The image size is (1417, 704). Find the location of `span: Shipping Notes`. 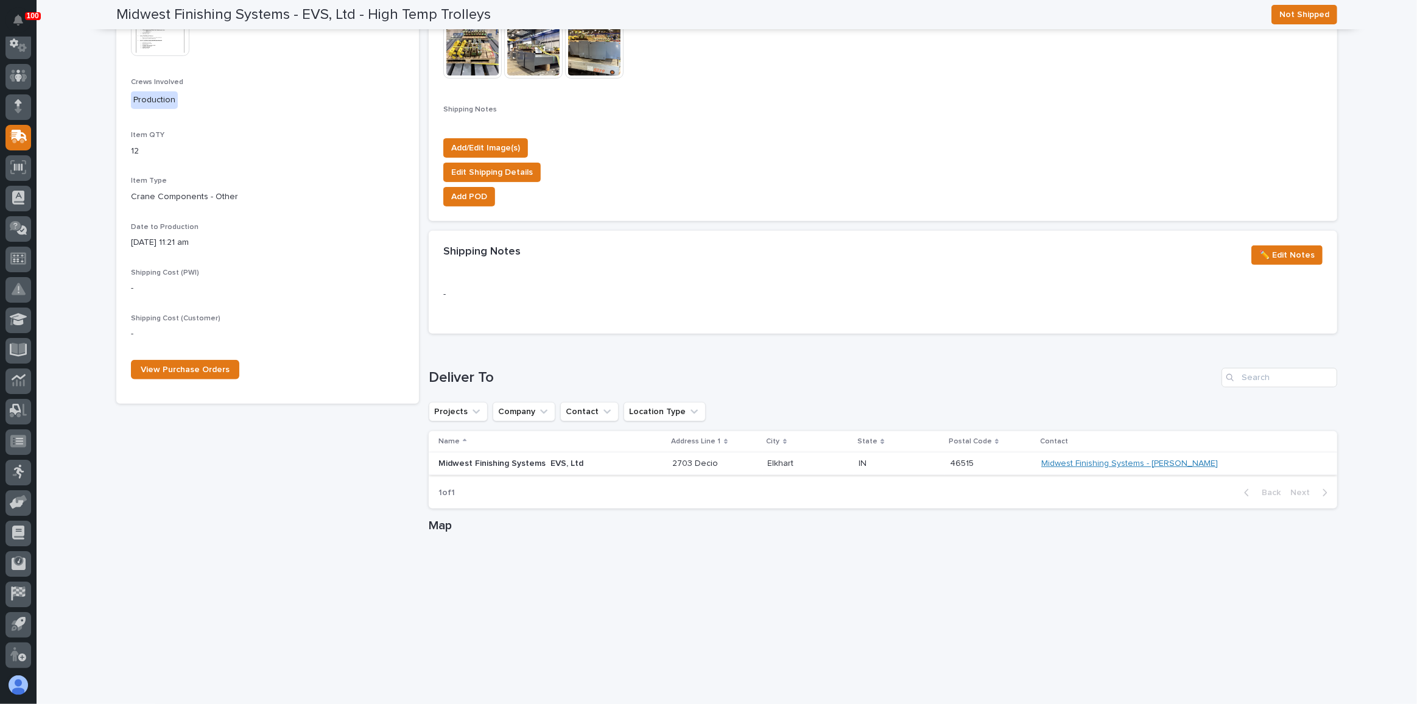

span: Shipping Notes is located at coordinates (470, 110).